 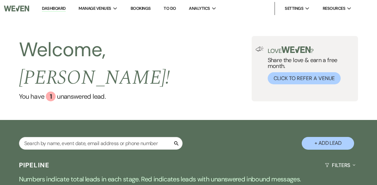 What do you see at coordinates (34, 165) in the screenshot?
I see `h3: Pipeline` at bounding box center [34, 165].